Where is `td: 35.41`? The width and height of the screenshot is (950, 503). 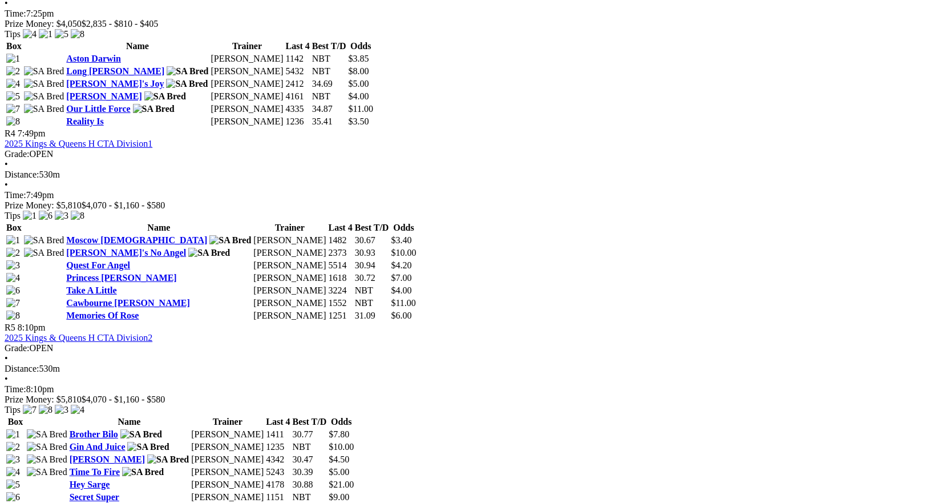 td: 35.41 is located at coordinates (329, 122).